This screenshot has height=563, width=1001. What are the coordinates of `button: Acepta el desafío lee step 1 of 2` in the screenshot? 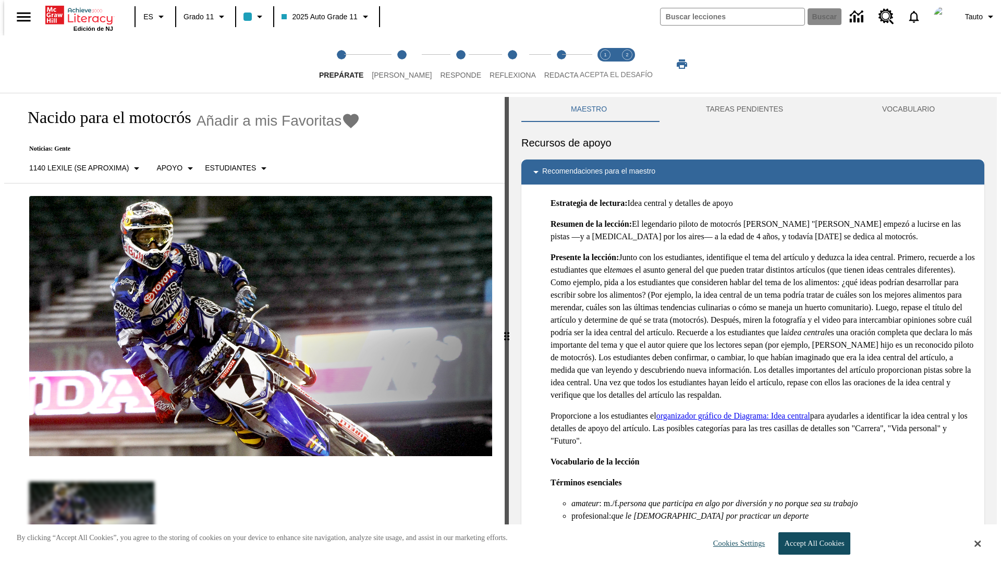 It's located at (605, 64).